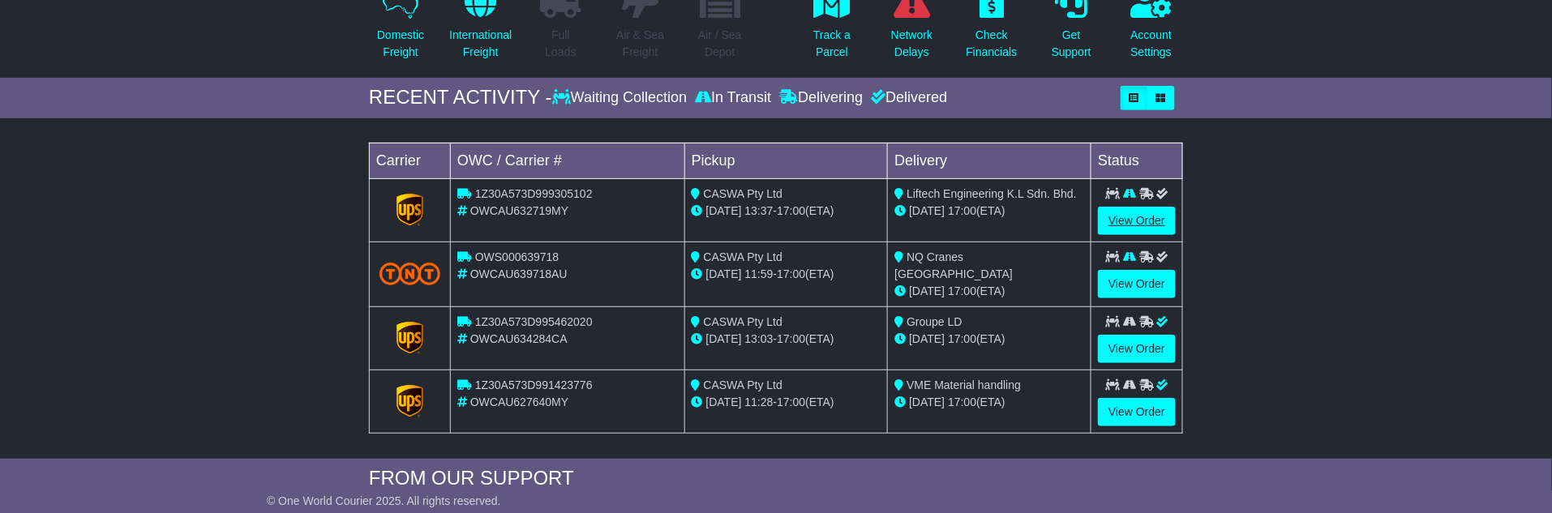 Image resolution: width=1552 pixels, height=513 pixels. I want to click on span: 11:28, so click(759, 402).